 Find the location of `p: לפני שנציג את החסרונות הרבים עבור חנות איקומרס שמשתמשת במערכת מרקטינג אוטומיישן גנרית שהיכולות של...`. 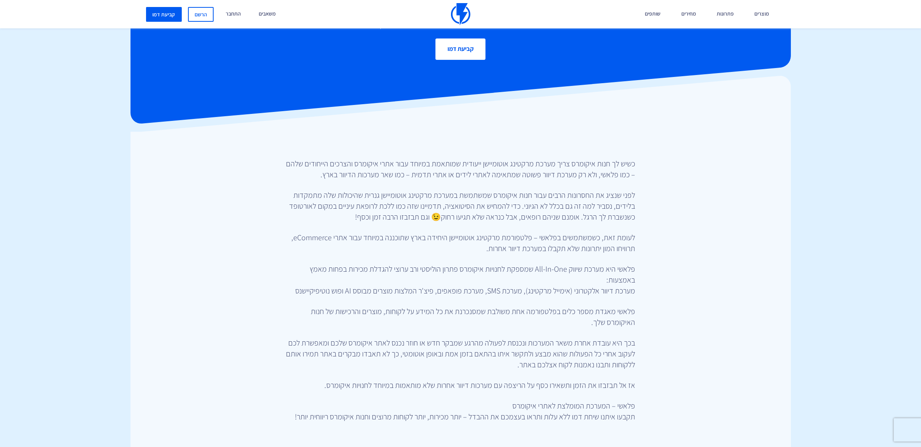

p: לפני שנציג את החסרונות הרבים עבור חנות איקומרס שמשתמשת במערכת מרקטינג אוטומיישן גנרית שהיכולות של... is located at coordinates (461, 206).